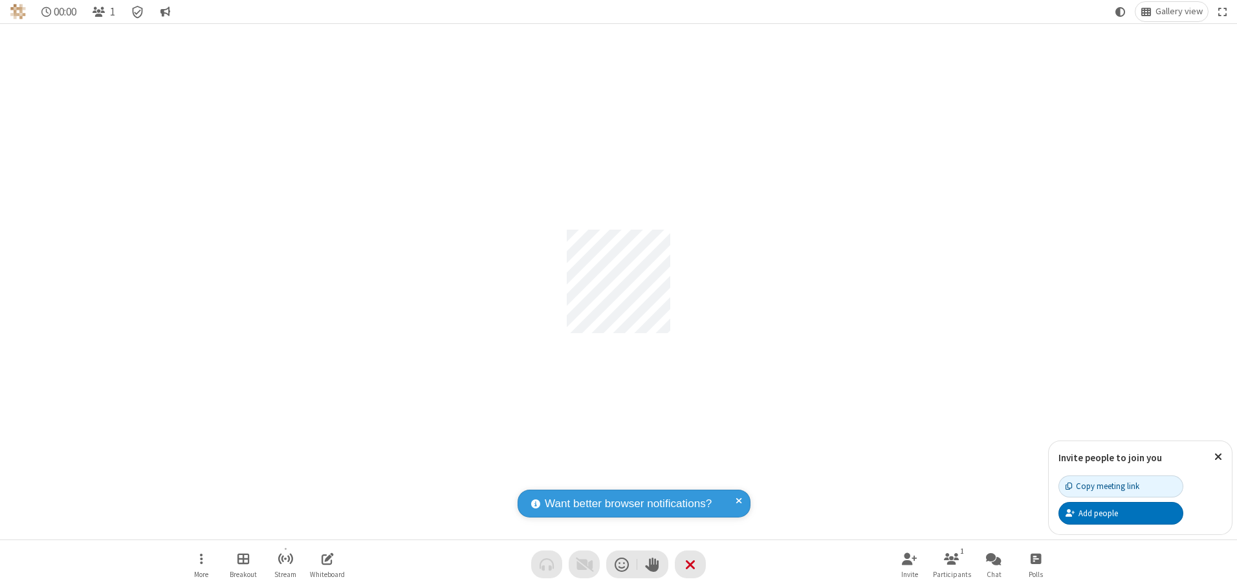 The height and width of the screenshot is (588, 1237). What do you see at coordinates (327, 564) in the screenshot?
I see `button: Open shared whiteboard` at bounding box center [327, 564].